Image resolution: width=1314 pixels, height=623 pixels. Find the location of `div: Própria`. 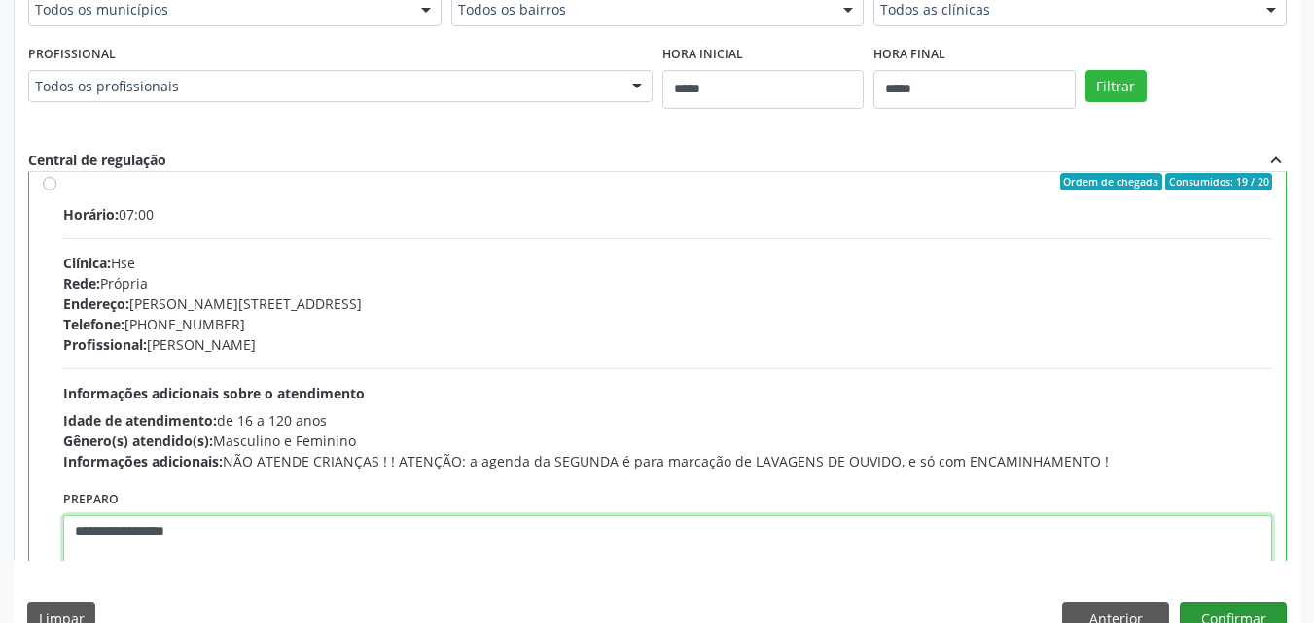

div: Própria is located at coordinates (667, 283).